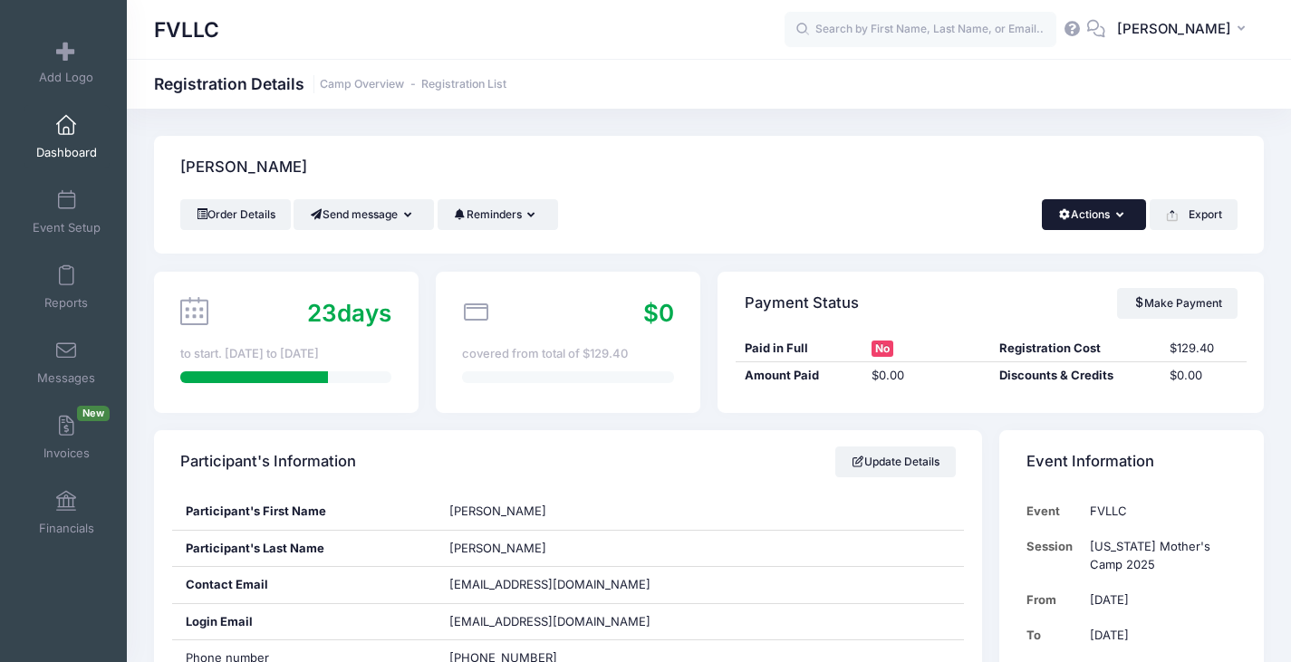  Describe the element at coordinates (66, 378) in the screenshot. I see `span: Messages` at that location.